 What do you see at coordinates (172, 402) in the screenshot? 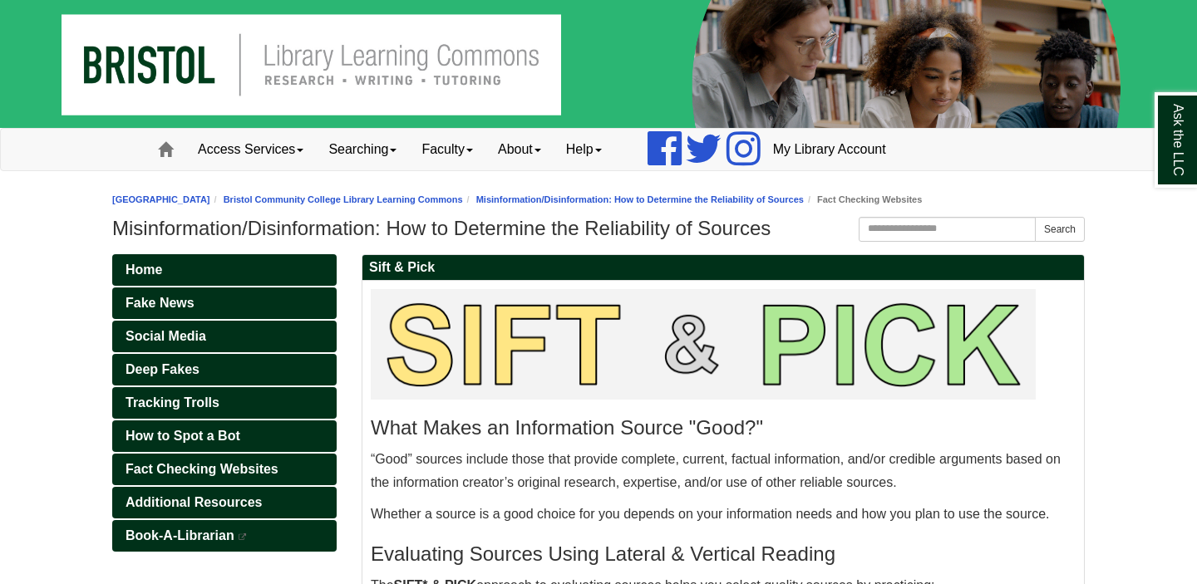
I see `span: Tracking Trolls` at bounding box center [172, 402].